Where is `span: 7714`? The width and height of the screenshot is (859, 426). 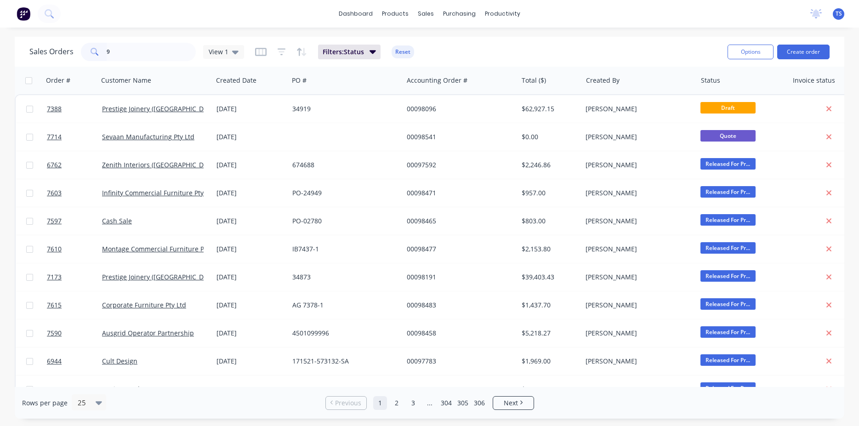 span: 7714 is located at coordinates (54, 137).